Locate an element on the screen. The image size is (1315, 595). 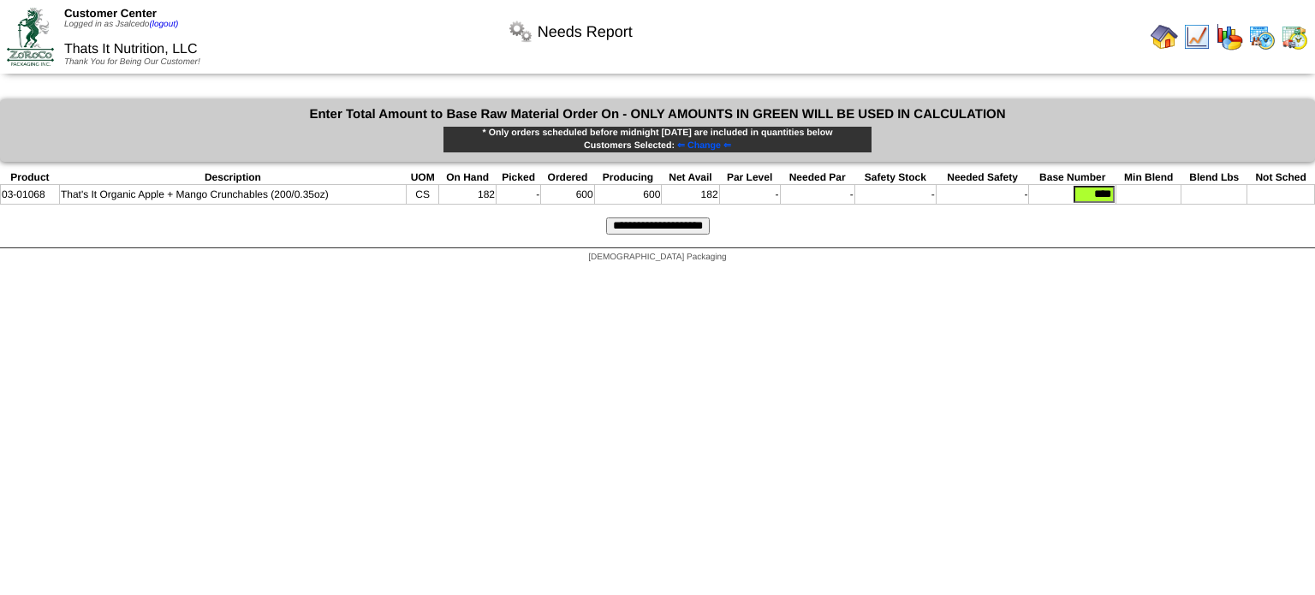
th: Par Level is located at coordinates (749, 177).